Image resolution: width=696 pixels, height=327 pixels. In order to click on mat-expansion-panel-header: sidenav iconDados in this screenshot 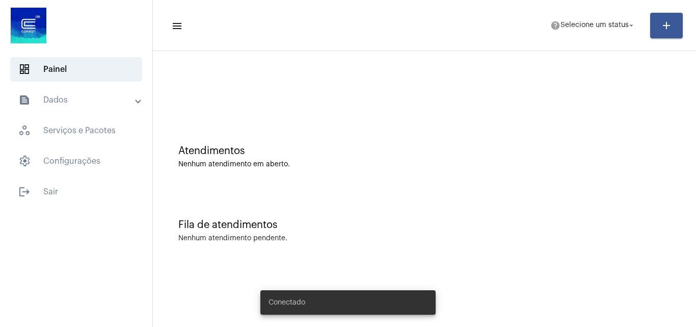, I will do `click(79, 100)`.